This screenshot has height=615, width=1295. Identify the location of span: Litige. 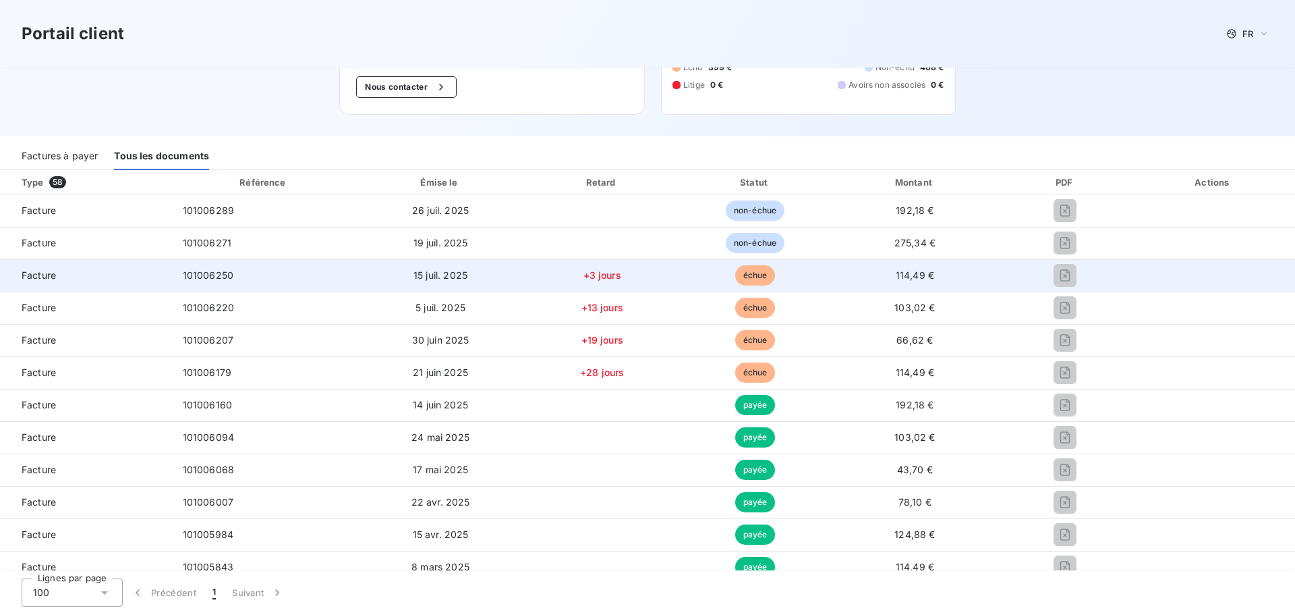
(694, 85).